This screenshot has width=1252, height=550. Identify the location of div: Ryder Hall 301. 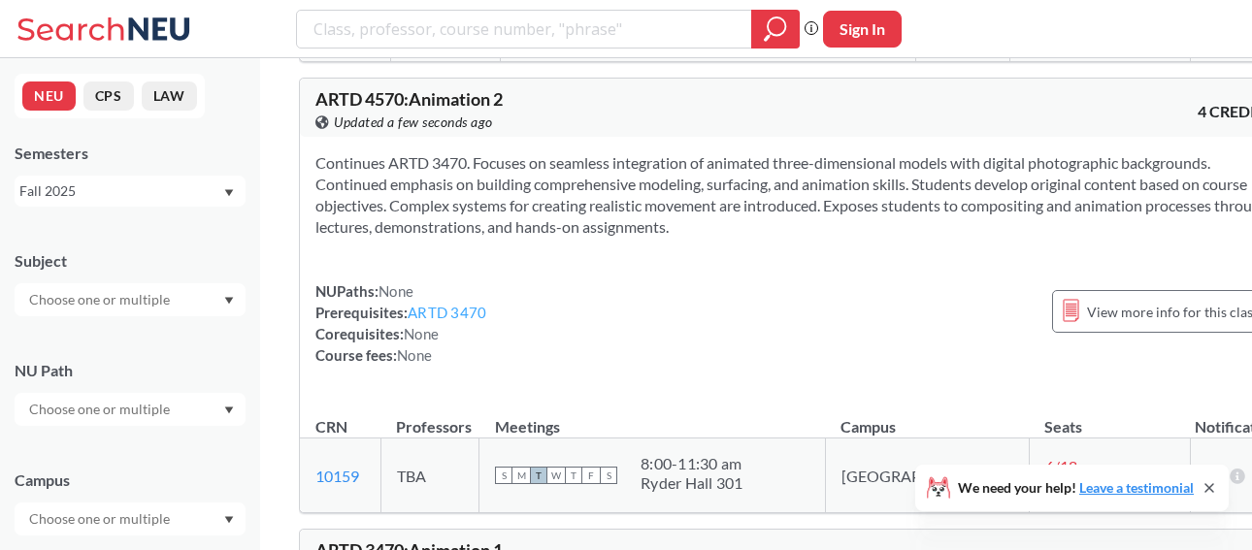
(692, 483).